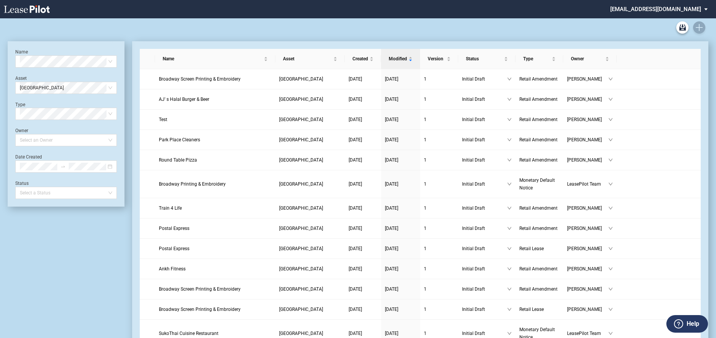 The image size is (716, 338). I want to click on th: Modified, so click(400, 59).